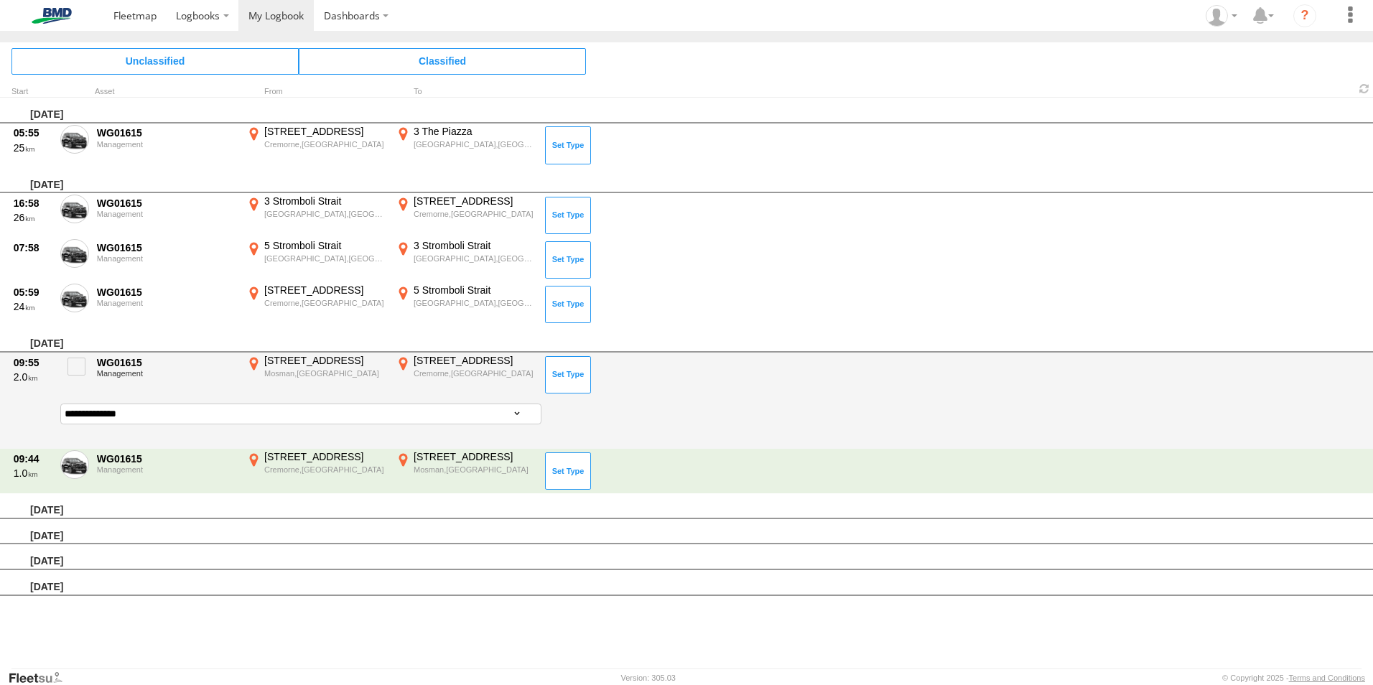  What do you see at coordinates (1365, 88) in the screenshot?
I see `span: Refresh` at bounding box center [1365, 88].